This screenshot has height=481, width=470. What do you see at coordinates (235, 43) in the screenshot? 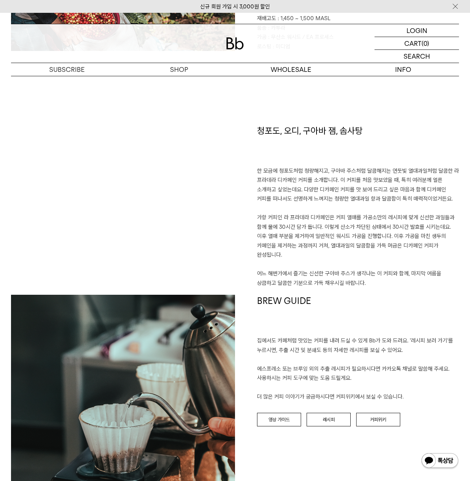
I see `img: 로고` at bounding box center [235, 43].